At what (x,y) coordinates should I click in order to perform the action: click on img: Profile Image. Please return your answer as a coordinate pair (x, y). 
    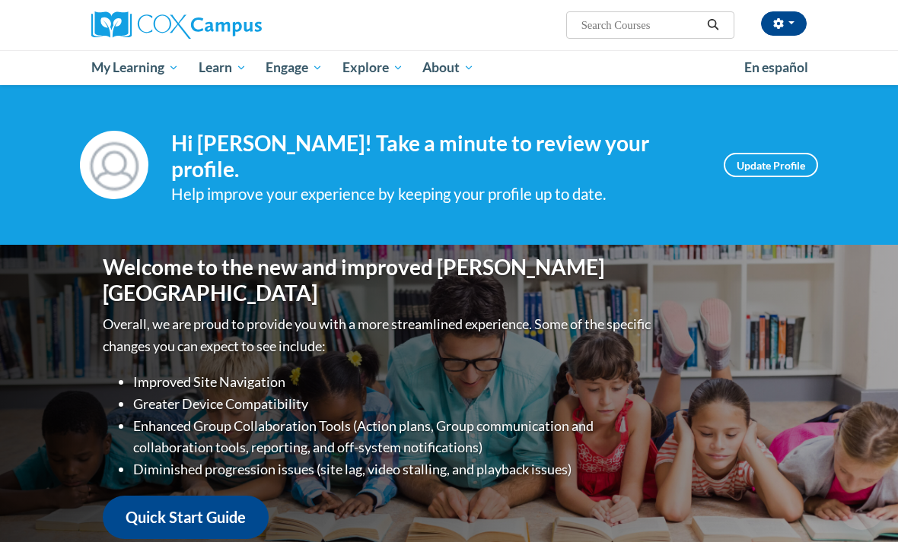
    Looking at the image, I should click on (114, 165).